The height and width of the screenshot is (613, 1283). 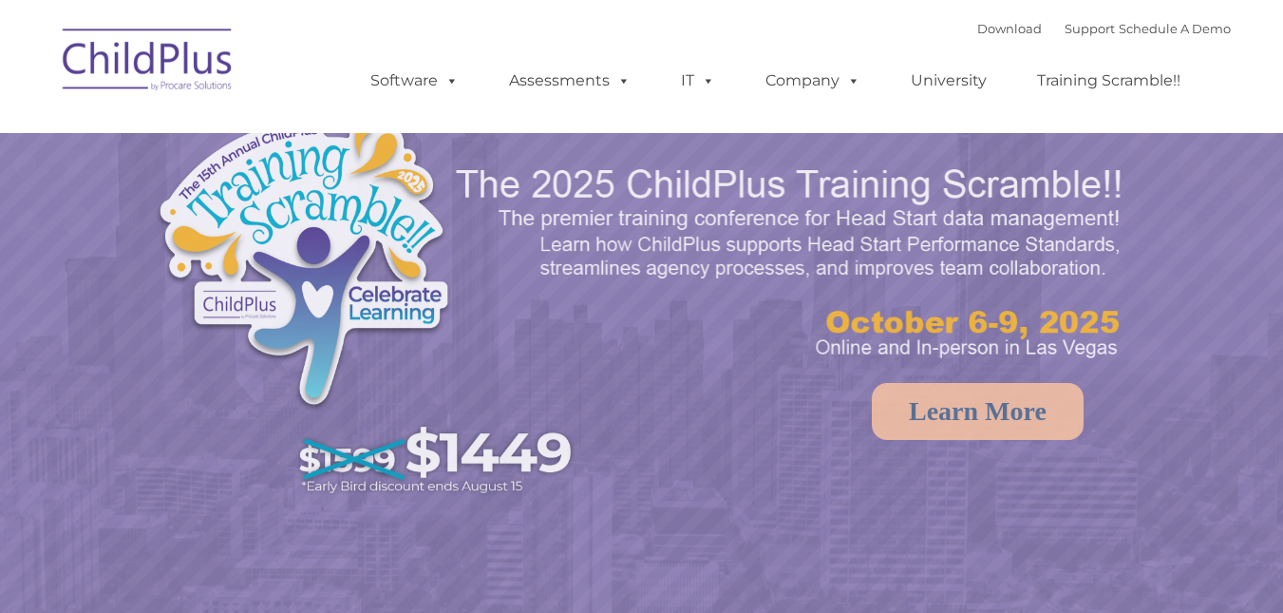 What do you see at coordinates (1175, 28) in the screenshot?
I see `a: Schedule A Demo` at bounding box center [1175, 28].